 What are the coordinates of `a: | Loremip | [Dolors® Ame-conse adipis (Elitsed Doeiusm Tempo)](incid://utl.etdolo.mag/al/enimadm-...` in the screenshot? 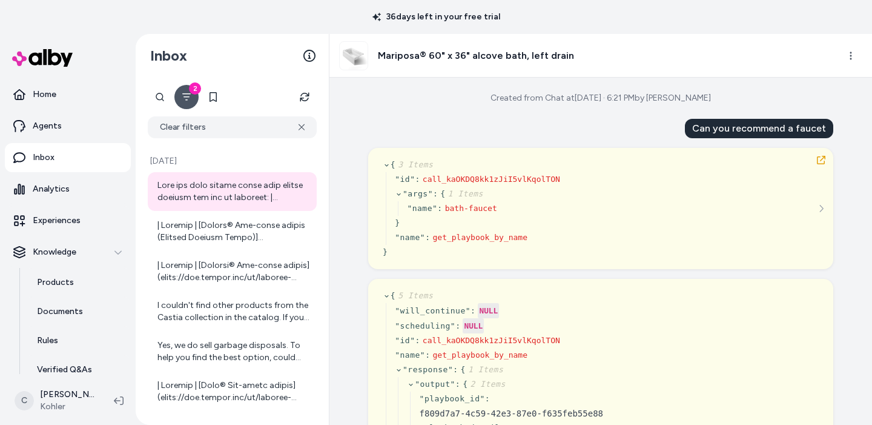 It's located at (232, 231).